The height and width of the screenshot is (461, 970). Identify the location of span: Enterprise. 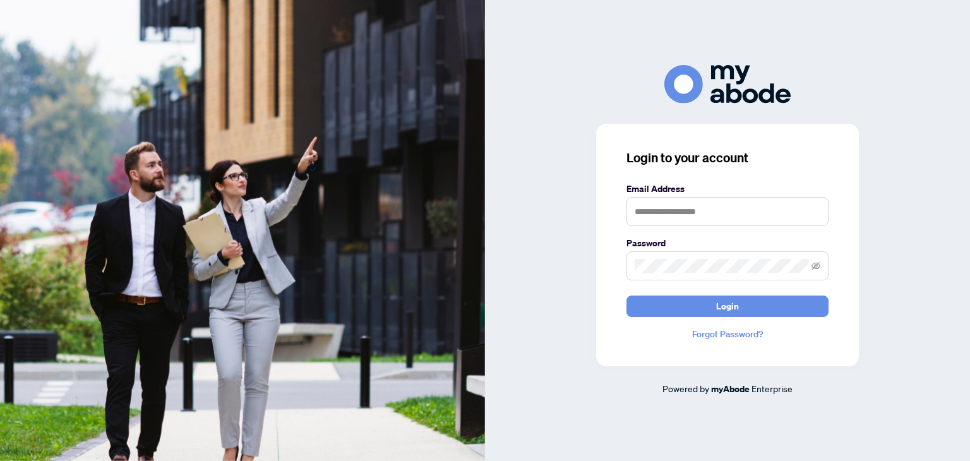
(772, 388).